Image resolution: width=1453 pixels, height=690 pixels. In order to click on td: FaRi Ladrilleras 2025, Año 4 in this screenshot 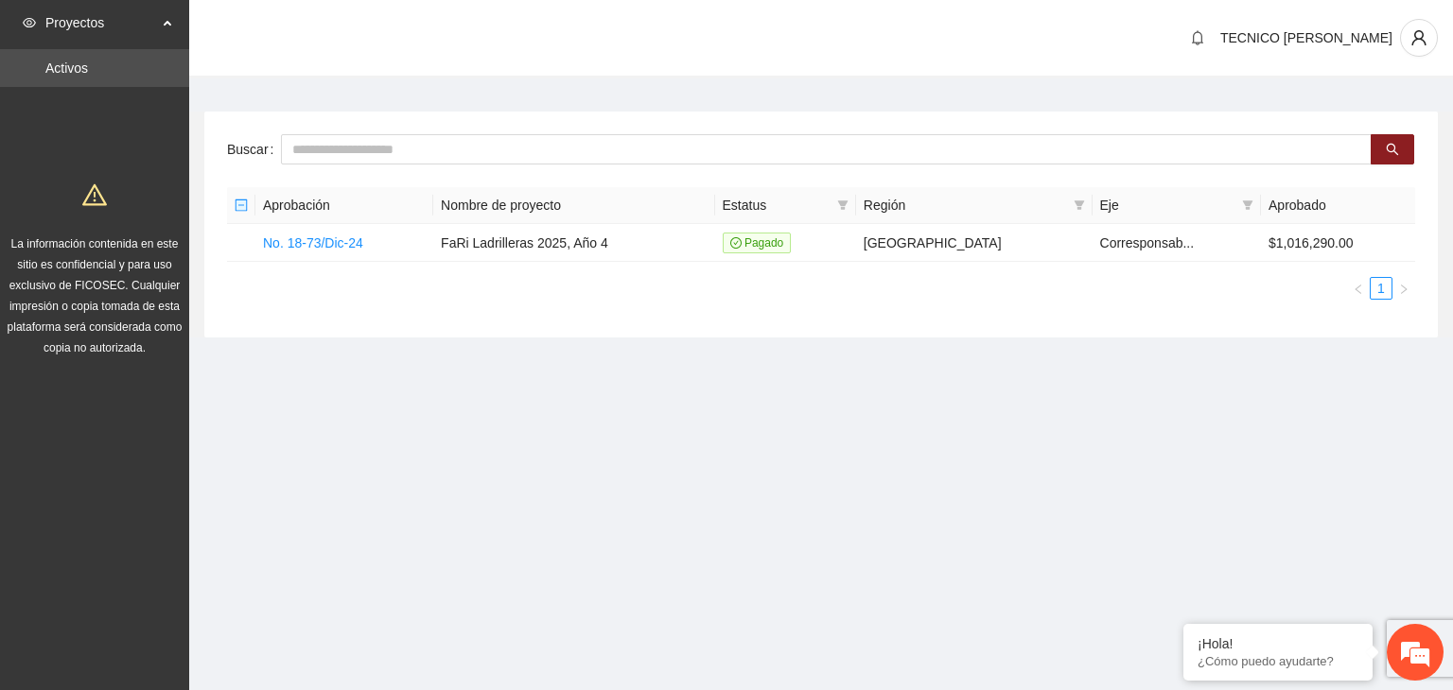, I will do `click(573, 243)`.